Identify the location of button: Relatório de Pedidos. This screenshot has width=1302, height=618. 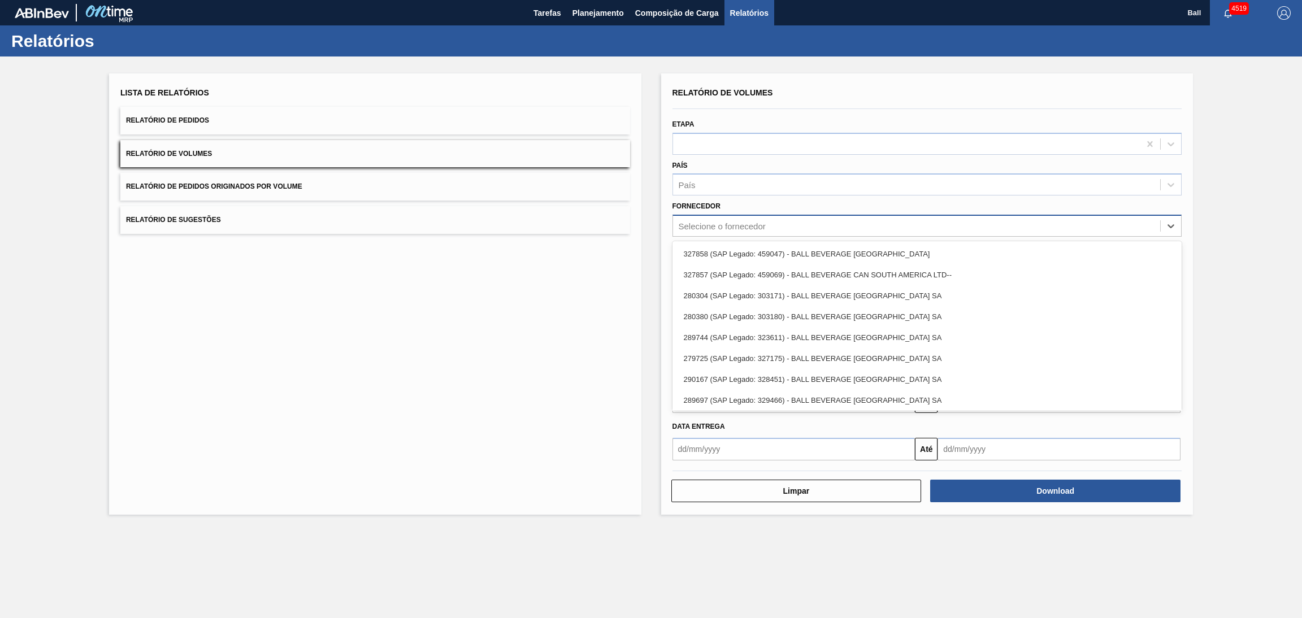
(375, 120).